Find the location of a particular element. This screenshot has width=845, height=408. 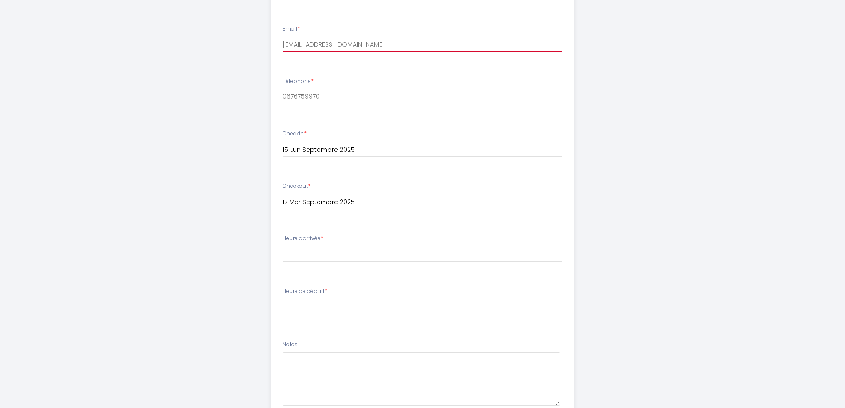

label: Email is located at coordinates (291, 29).